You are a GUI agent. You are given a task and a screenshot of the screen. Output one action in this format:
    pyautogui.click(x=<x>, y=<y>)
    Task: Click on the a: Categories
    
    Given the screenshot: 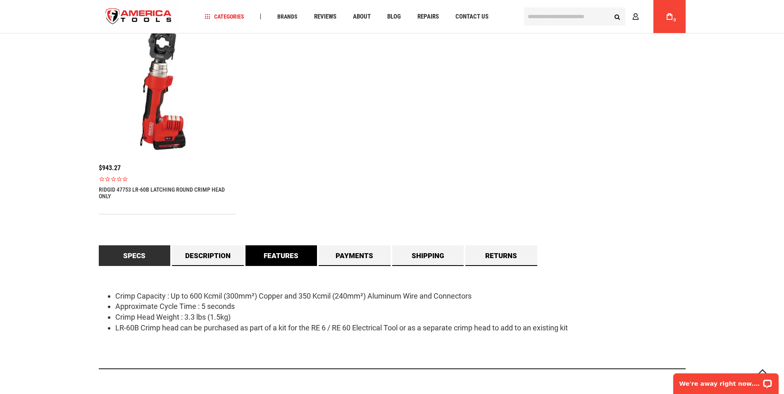 What is the action you would take?
    pyautogui.click(x=225, y=17)
    